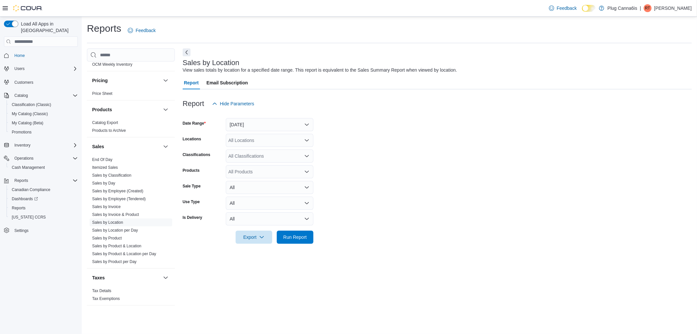  Describe the element at coordinates (126, 80) in the screenshot. I see `button: Pricing` at that location.